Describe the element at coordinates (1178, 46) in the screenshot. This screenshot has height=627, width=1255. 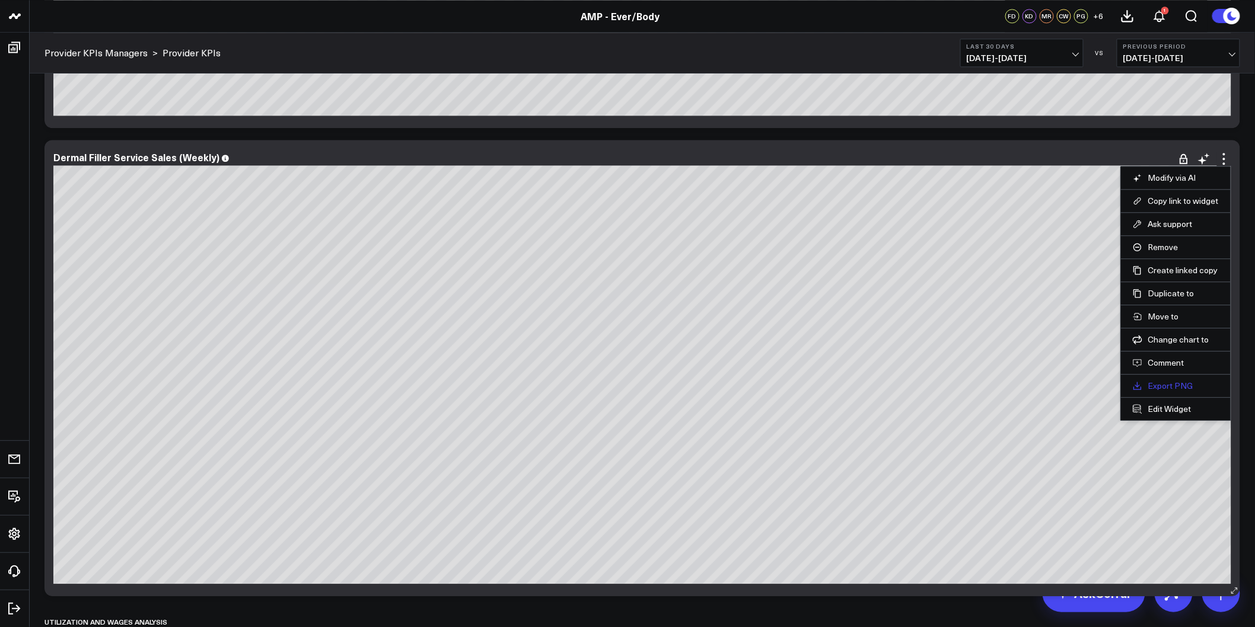
I see `b: Previous Period` at that location.